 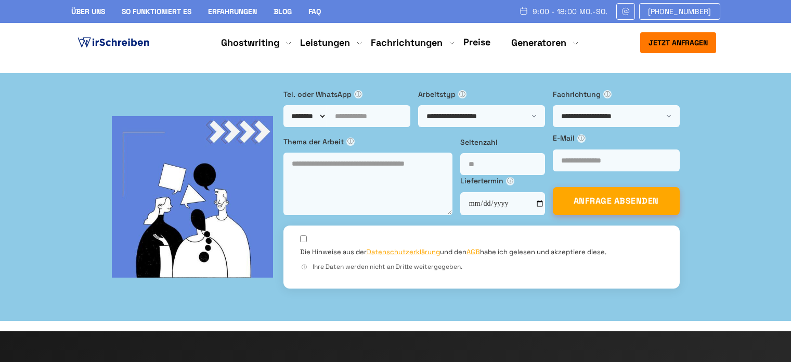 I want to click on label: Tel. oder WhatsApp, so click(x=347, y=94).